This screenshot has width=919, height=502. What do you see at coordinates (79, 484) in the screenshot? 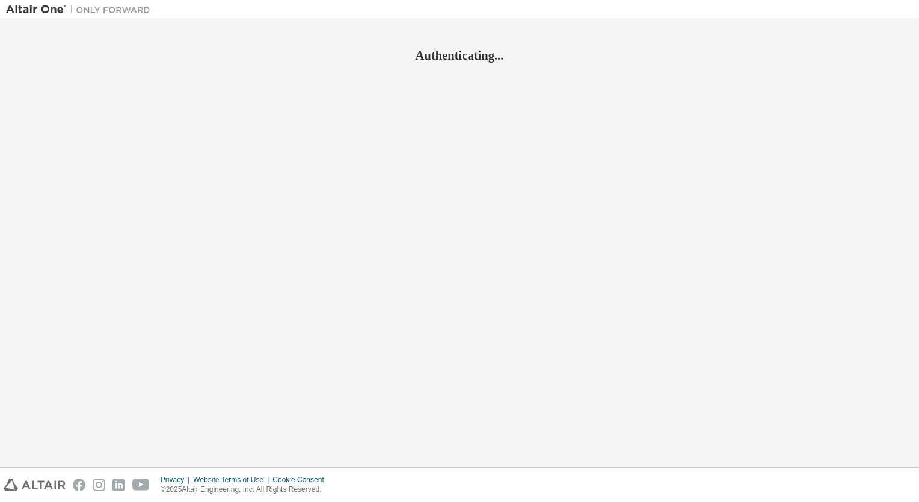
I see `img: facebook.svg` at bounding box center [79, 484].